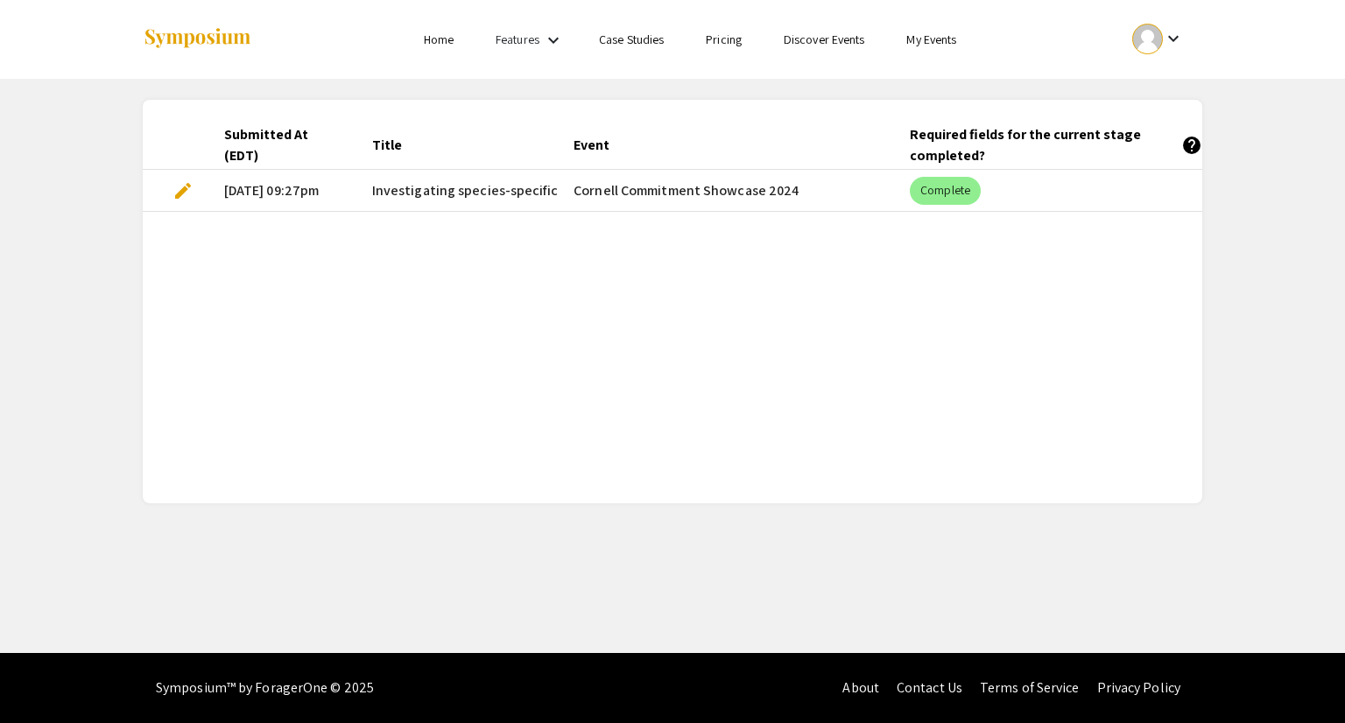 The width and height of the screenshot is (1345, 723). I want to click on span: Investigating species-specific tissue development in two sea anemones, Metridium senile and Metri..., so click(722, 191).